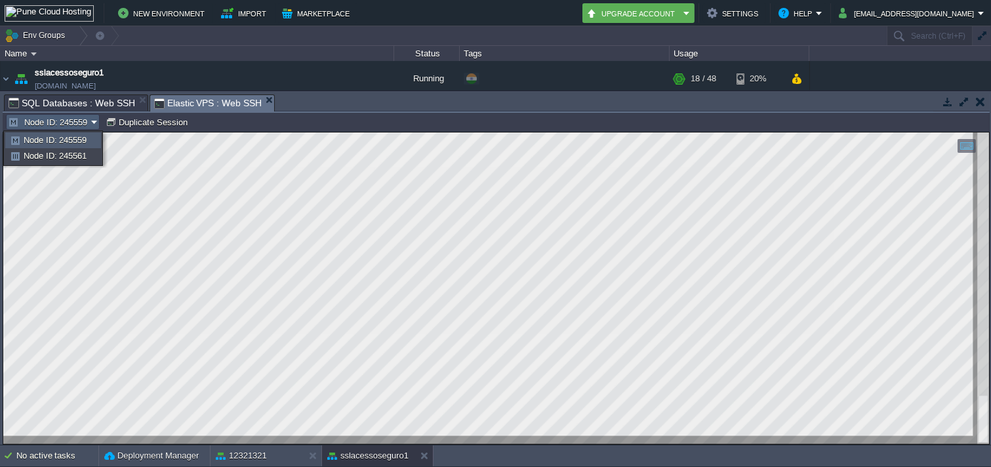 This screenshot has width=991, height=467. I want to click on span: Node ID: 245561, so click(55, 155).